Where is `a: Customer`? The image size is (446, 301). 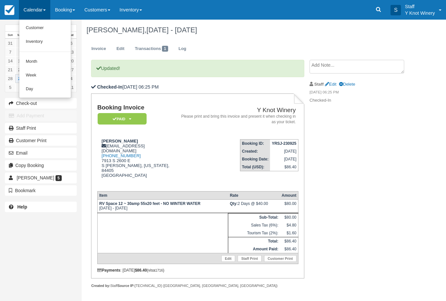 a: Customer is located at coordinates (45, 28).